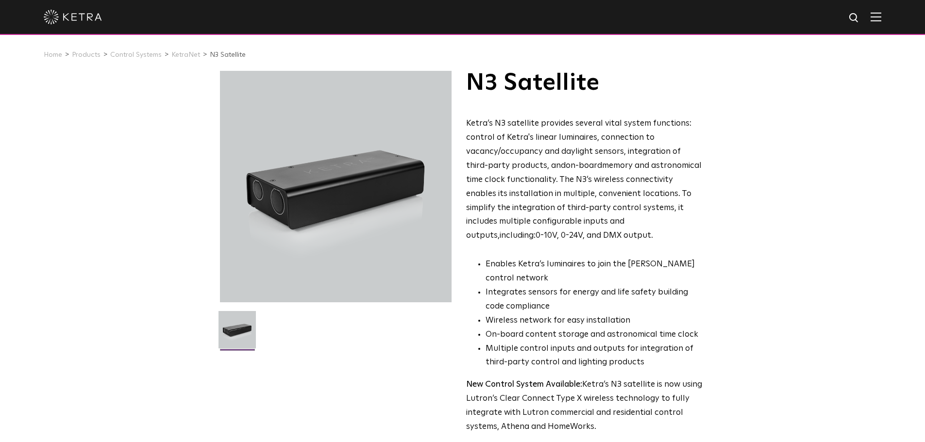 This screenshot has width=925, height=442. I want to click on a: Home, so click(53, 55).